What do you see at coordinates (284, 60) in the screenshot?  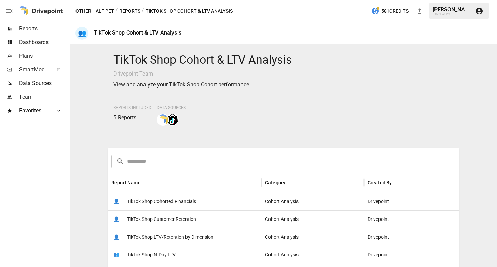 I see `h4: TikTok Shop Cohort & LTV Analysis` at bounding box center [284, 60].